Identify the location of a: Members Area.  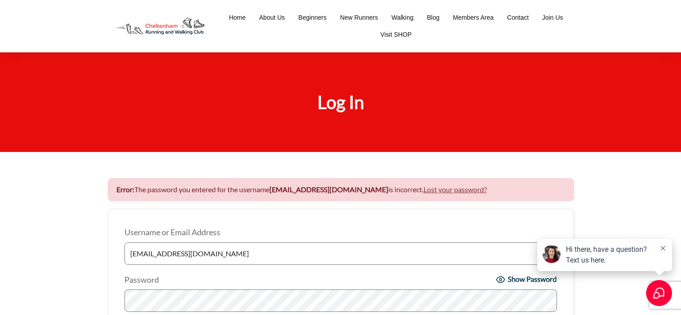
(474, 17).